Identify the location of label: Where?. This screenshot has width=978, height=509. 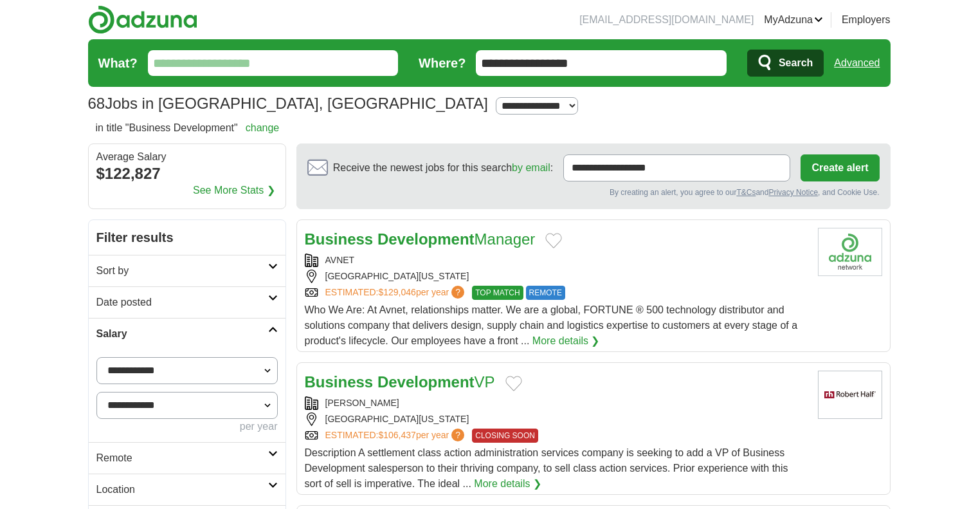
(442, 63).